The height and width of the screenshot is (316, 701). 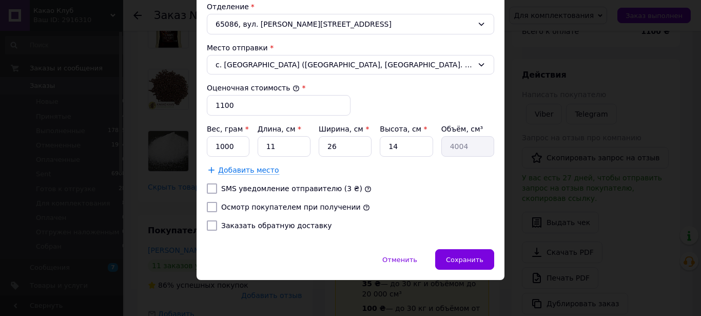 I want to click on label: Длина, см, so click(x=279, y=129).